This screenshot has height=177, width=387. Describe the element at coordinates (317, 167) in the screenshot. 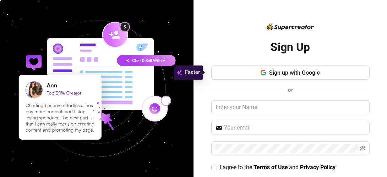

I see `strong: Privacy Policy` at that location.